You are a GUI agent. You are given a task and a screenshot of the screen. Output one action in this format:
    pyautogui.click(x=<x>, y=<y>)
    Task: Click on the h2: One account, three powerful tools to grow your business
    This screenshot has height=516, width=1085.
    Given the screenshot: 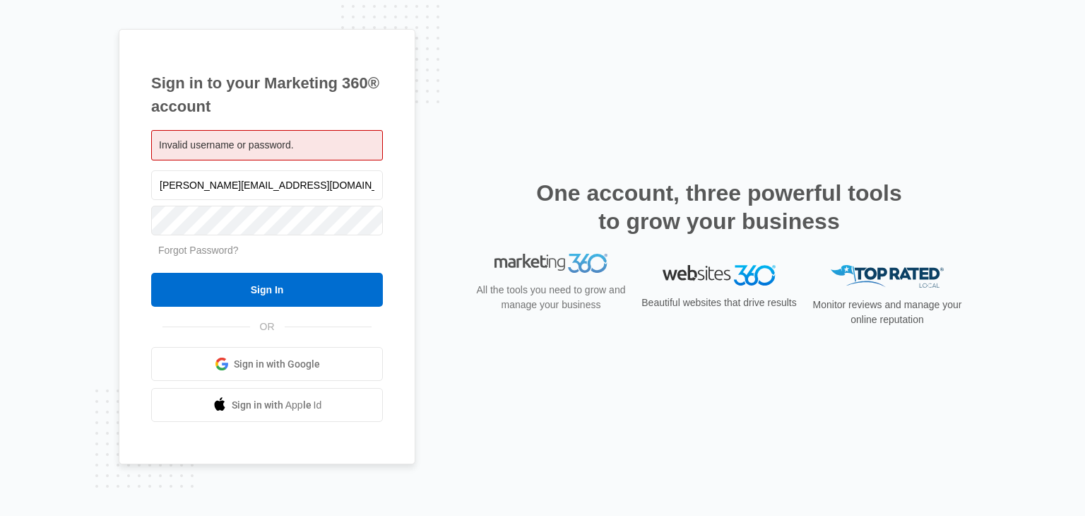 What is the action you would take?
    pyautogui.click(x=719, y=207)
    